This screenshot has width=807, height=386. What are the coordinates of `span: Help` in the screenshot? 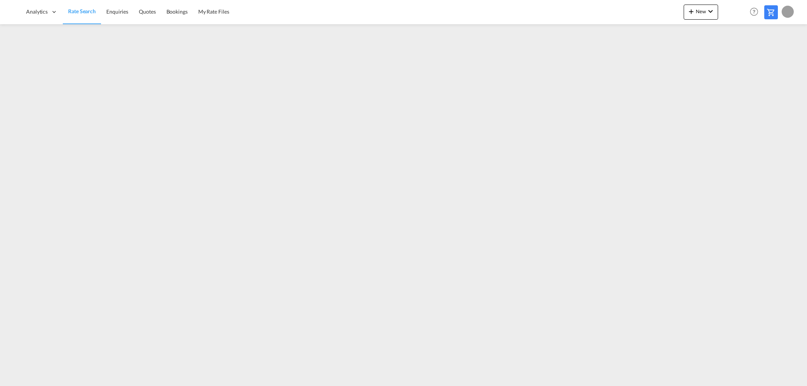 It's located at (754, 12).